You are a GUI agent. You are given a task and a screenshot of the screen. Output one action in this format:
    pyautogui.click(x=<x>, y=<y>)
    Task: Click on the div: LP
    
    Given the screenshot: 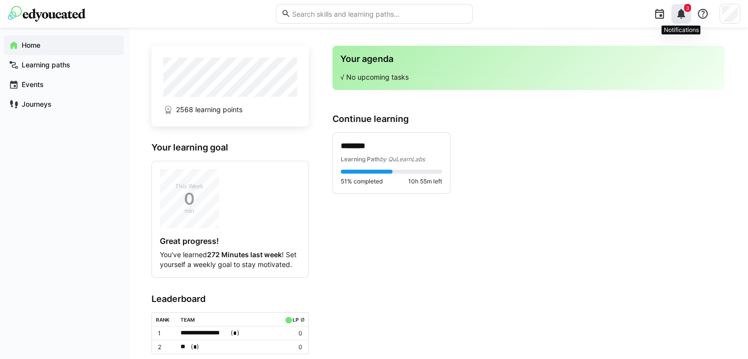 What is the action you would take?
    pyautogui.click(x=295, y=320)
    